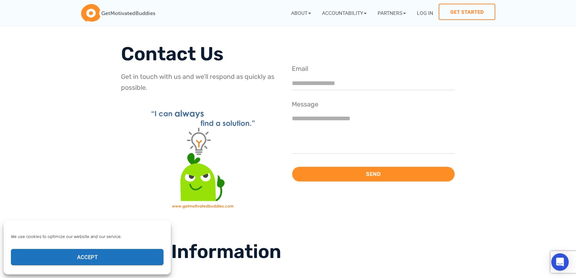 This screenshot has width=576, height=278. I want to click on button: Send, so click(373, 174).